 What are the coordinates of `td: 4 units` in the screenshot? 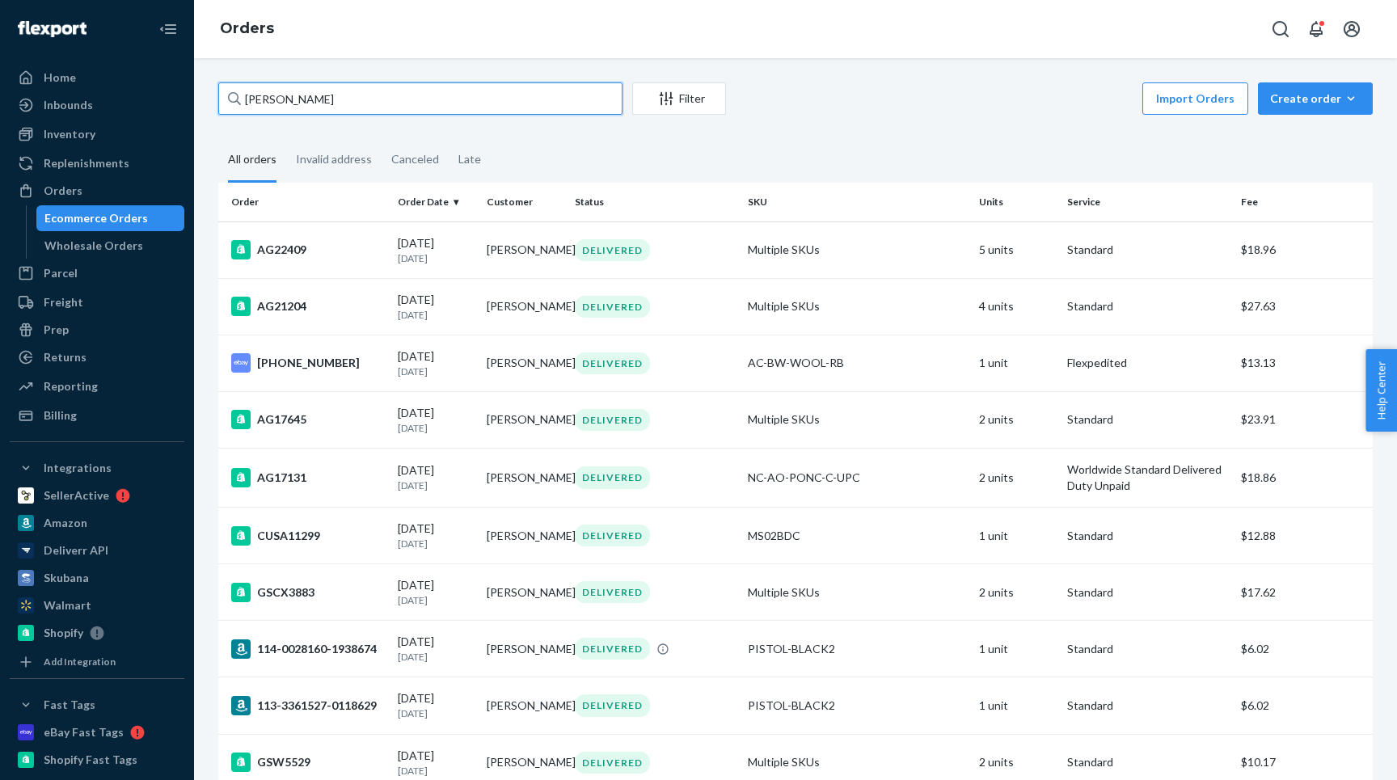 It's located at (1017, 306).